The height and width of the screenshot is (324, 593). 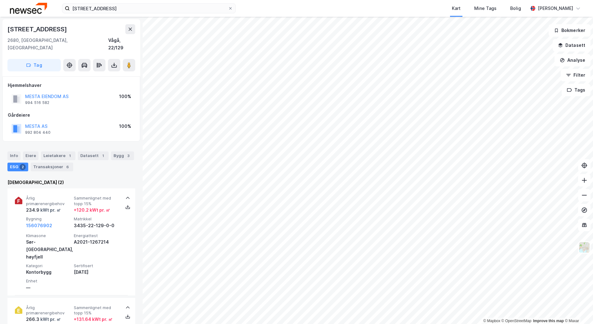 I want to click on input: Søk på adresse, matrikkel, gårdeiere, leietakere eller personer, so click(x=149, y=8).